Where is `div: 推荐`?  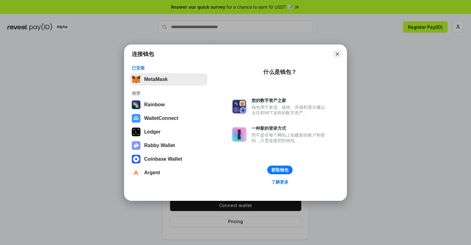 div: 推荐 is located at coordinates (169, 93).